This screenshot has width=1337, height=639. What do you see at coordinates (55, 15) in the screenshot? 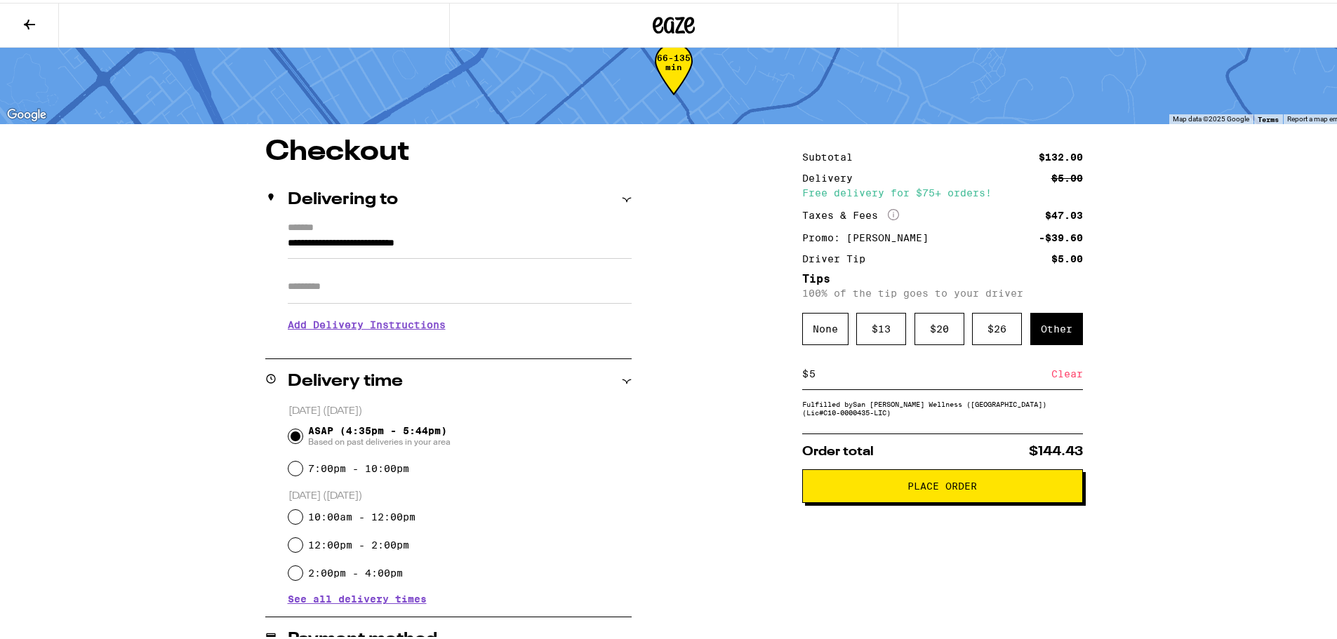
I see `span: Hi. Need any help?` at bounding box center [55, 15].